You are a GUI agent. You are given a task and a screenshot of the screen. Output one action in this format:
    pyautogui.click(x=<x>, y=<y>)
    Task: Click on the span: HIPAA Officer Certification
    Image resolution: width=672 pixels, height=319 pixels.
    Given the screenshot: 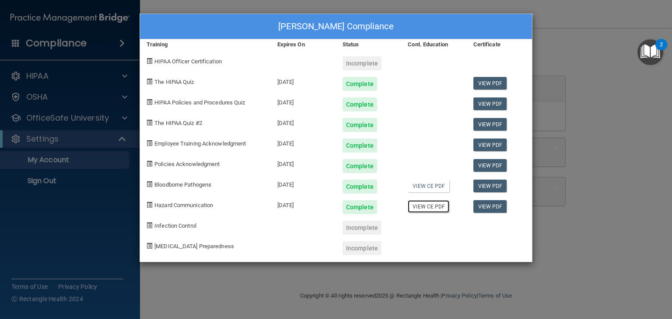 What is the action you would take?
    pyautogui.click(x=188, y=61)
    